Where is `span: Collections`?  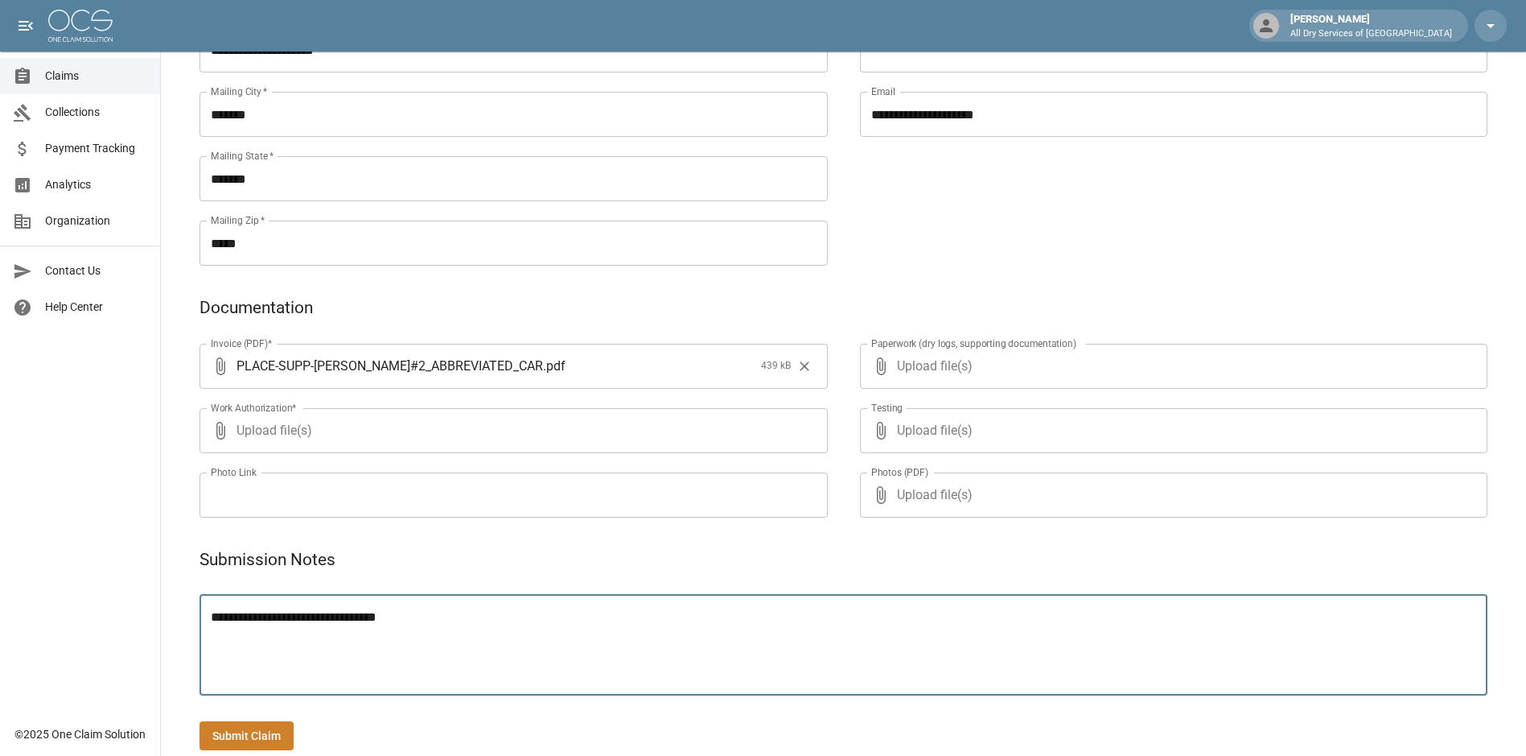
span: Collections is located at coordinates (96, 112).